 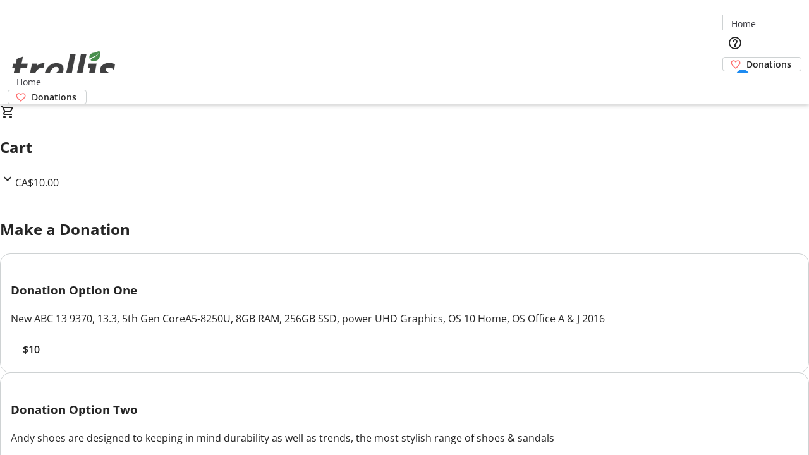 What do you see at coordinates (735, 84) in the screenshot?
I see `button: Cart` at bounding box center [735, 84].